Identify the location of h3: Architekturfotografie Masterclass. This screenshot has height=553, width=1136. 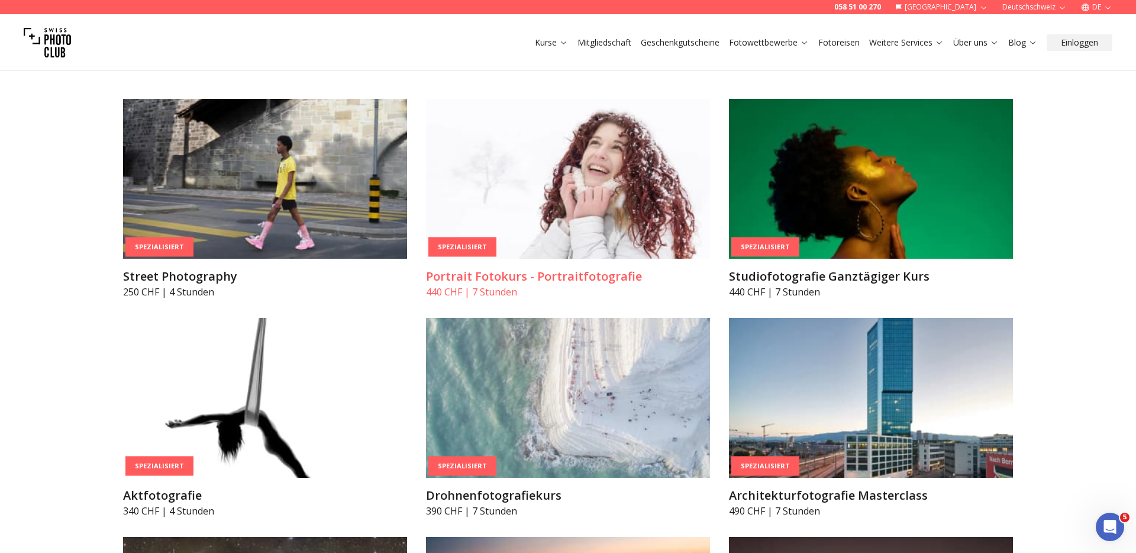
(871, 495).